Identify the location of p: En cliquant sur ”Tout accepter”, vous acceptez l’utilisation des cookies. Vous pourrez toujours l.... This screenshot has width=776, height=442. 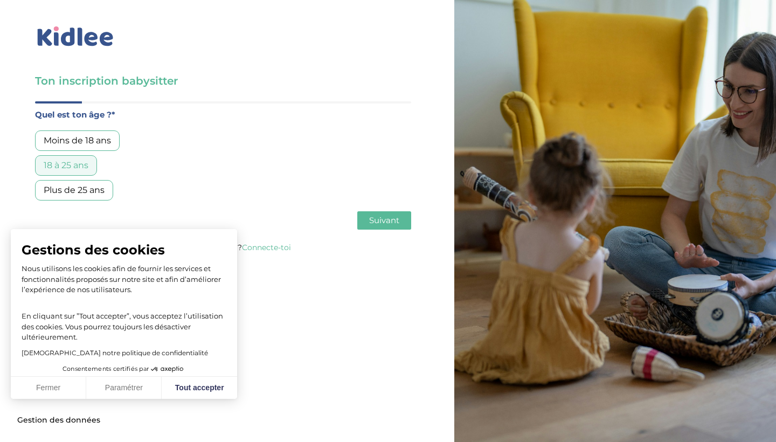
(124, 322).